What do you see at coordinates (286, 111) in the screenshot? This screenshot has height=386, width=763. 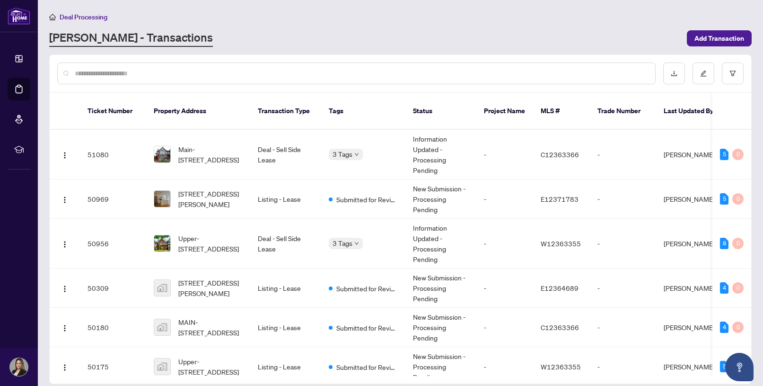 I see `th: Transaction Type` at bounding box center [286, 111].